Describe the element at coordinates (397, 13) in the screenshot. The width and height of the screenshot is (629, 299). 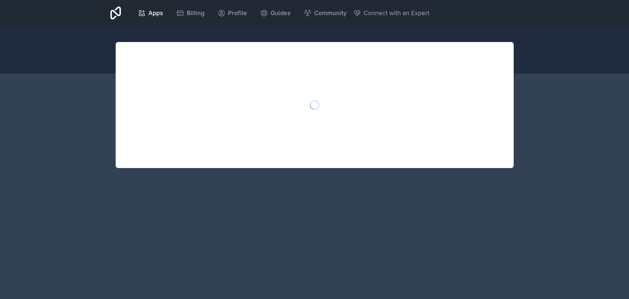
I see `span: Connect with an Expert` at that location.